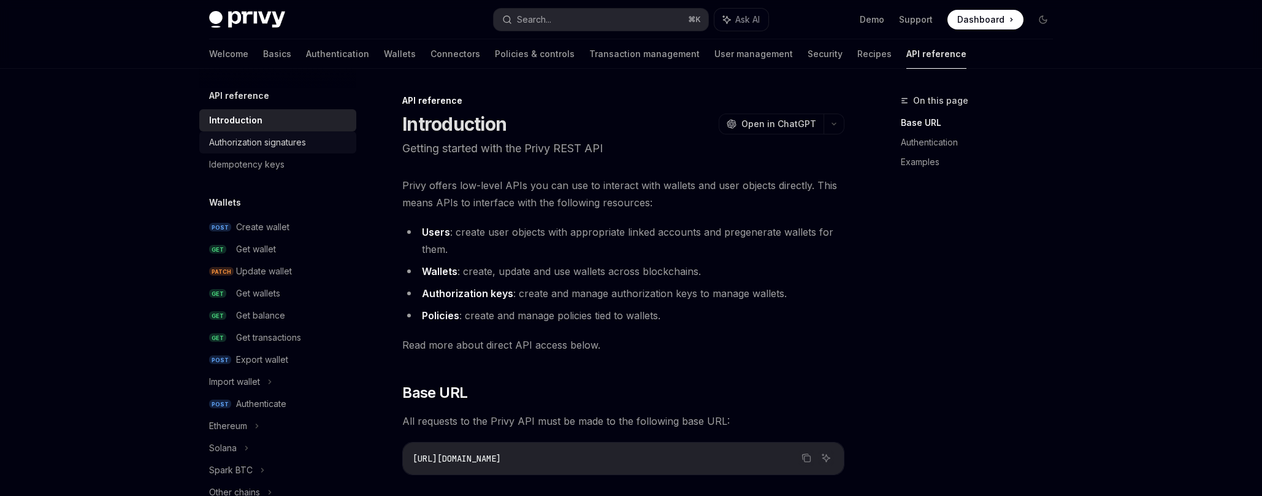 This screenshot has width=1262, height=496. What do you see at coordinates (748, 20) in the screenshot?
I see `span: Ask AI` at bounding box center [748, 20].